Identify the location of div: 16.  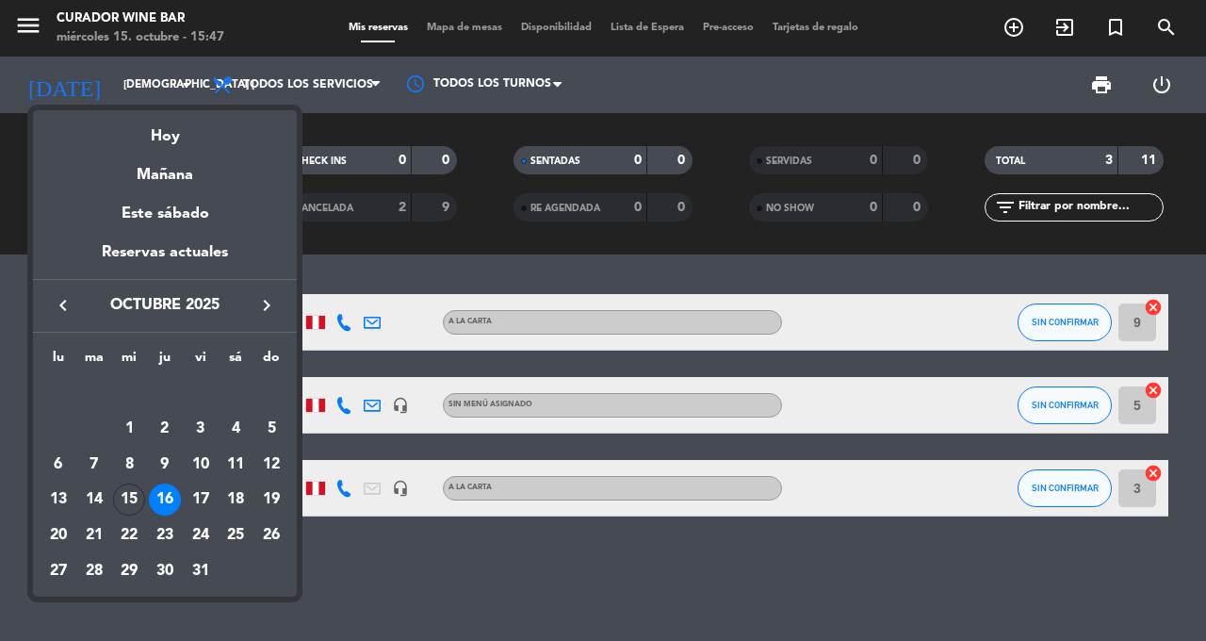
(165, 499).